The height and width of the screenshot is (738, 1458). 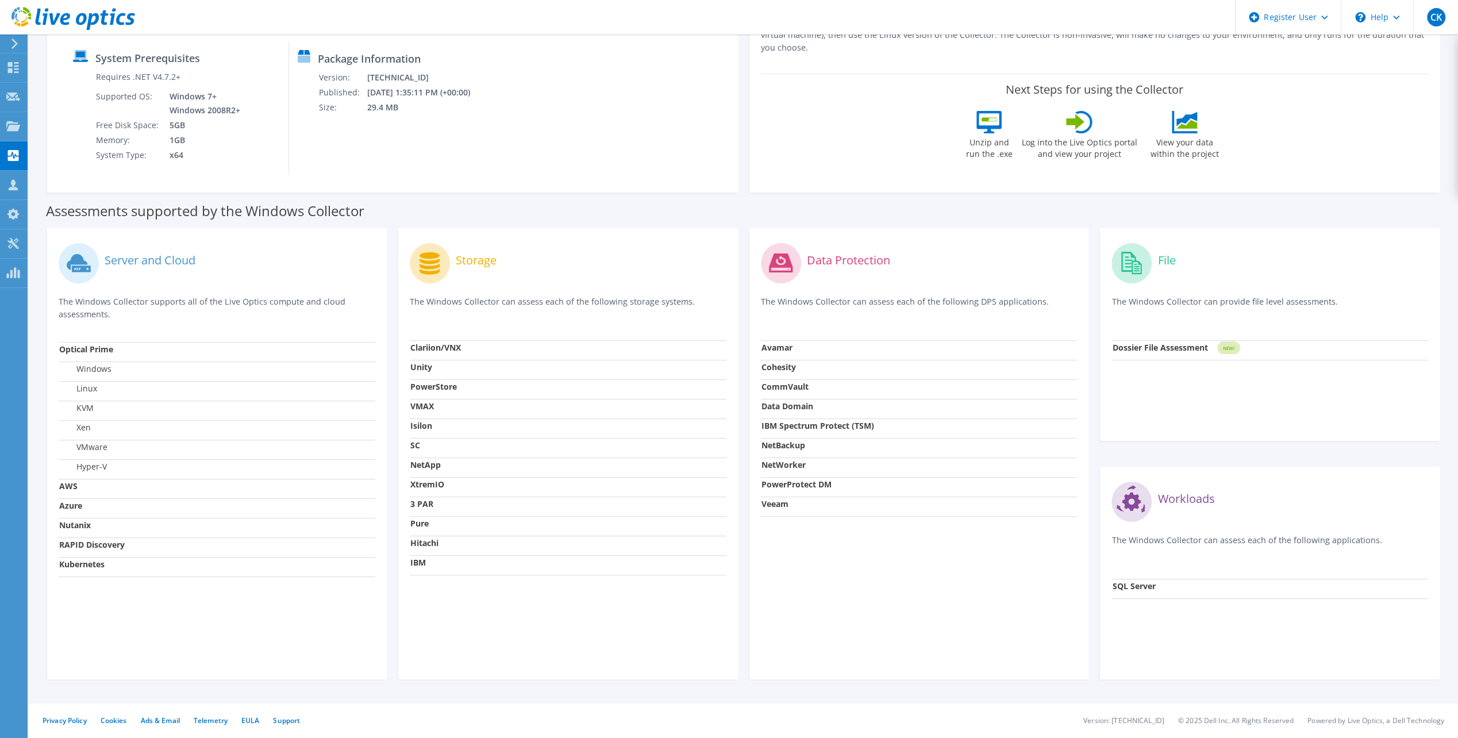 What do you see at coordinates (202, 140) in the screenshot?
I see `td: 1GB` at bounding box center [202, 140].